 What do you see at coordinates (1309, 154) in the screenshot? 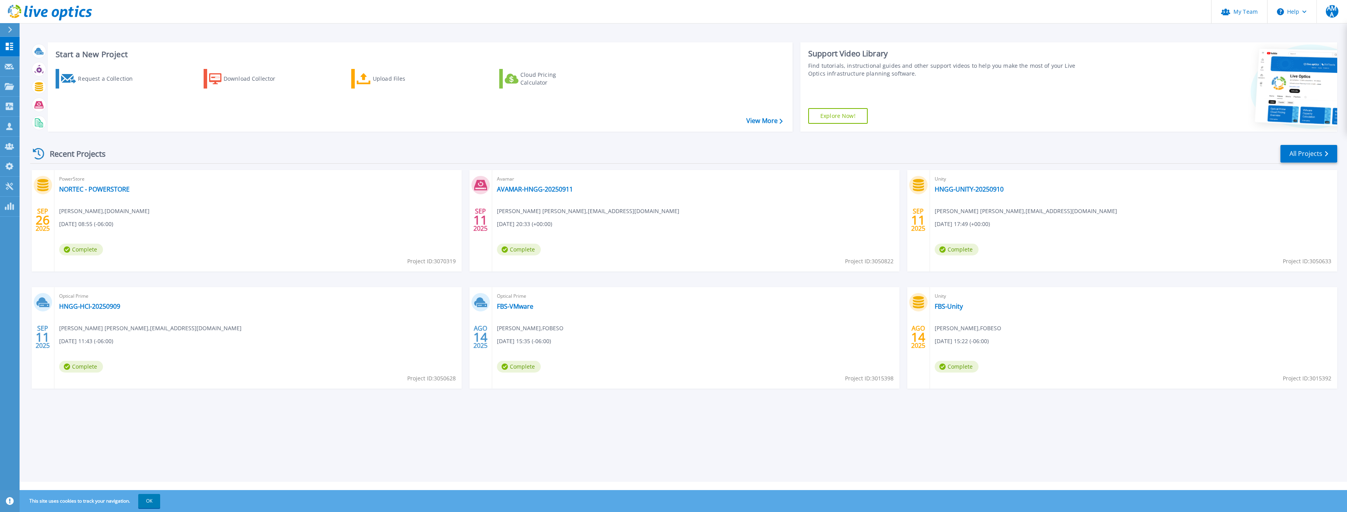
I see `a: All Projects` at bounding box center [1309, 154].